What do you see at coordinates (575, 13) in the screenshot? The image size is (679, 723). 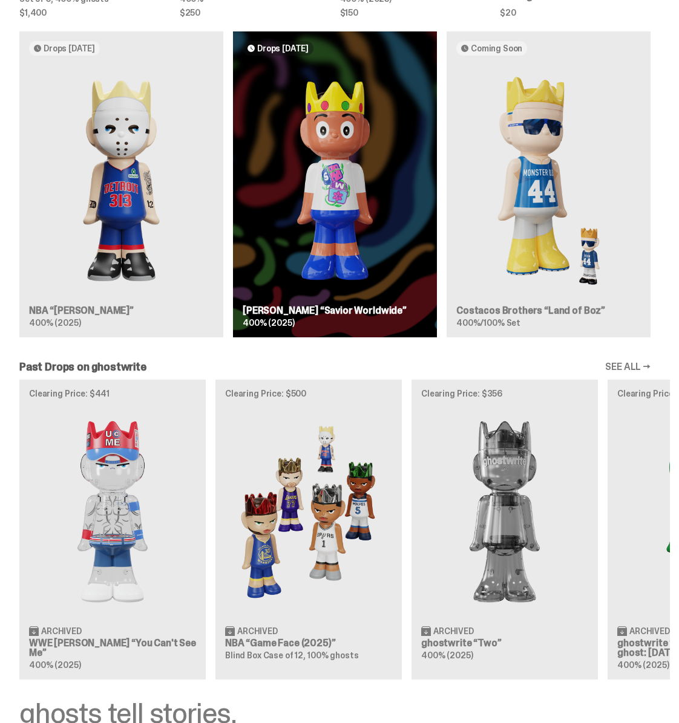 I see `span: $20` at bounding box center [575, 13].